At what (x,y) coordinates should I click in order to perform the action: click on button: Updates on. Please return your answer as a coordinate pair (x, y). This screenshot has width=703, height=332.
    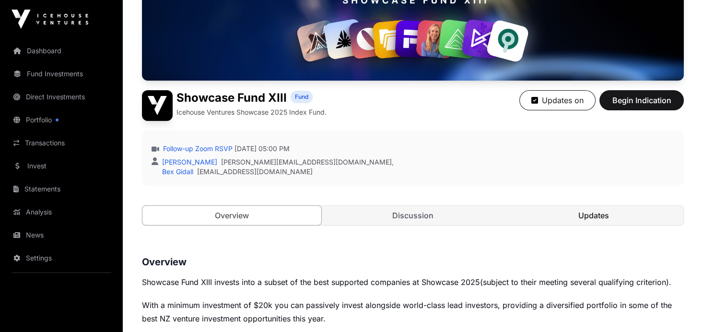
    Looking at the image, I should click on (557, 100).